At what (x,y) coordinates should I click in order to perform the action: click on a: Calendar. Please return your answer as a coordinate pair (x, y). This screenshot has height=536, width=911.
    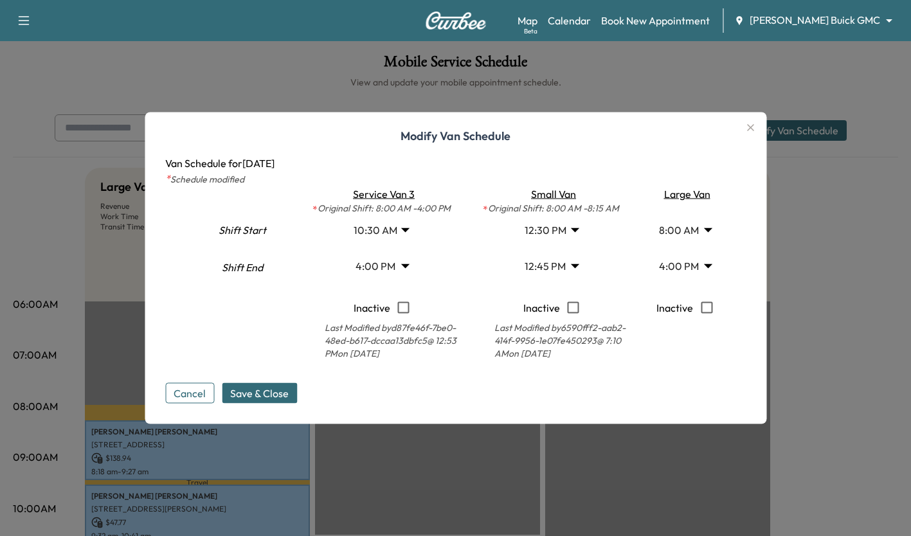
    Looking at the image, I should click on (569, 21).